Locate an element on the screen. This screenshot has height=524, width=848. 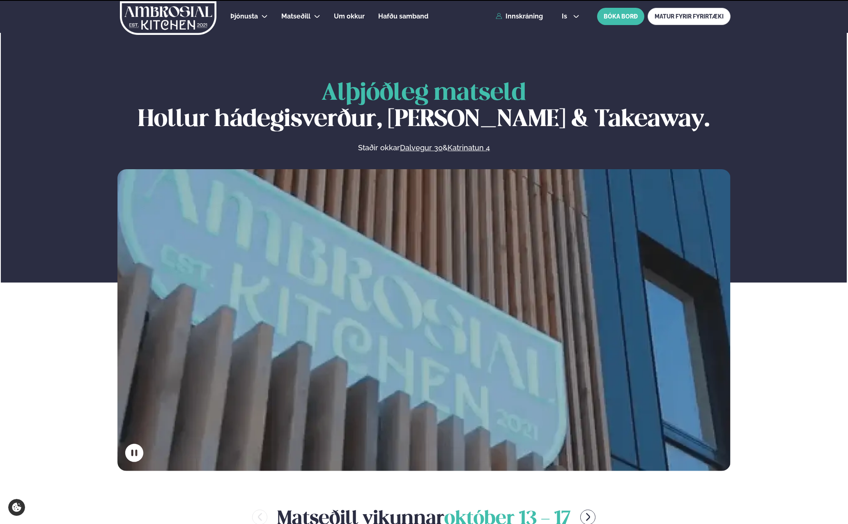
span: Hafðu samband is located at coordinates (403, 16).